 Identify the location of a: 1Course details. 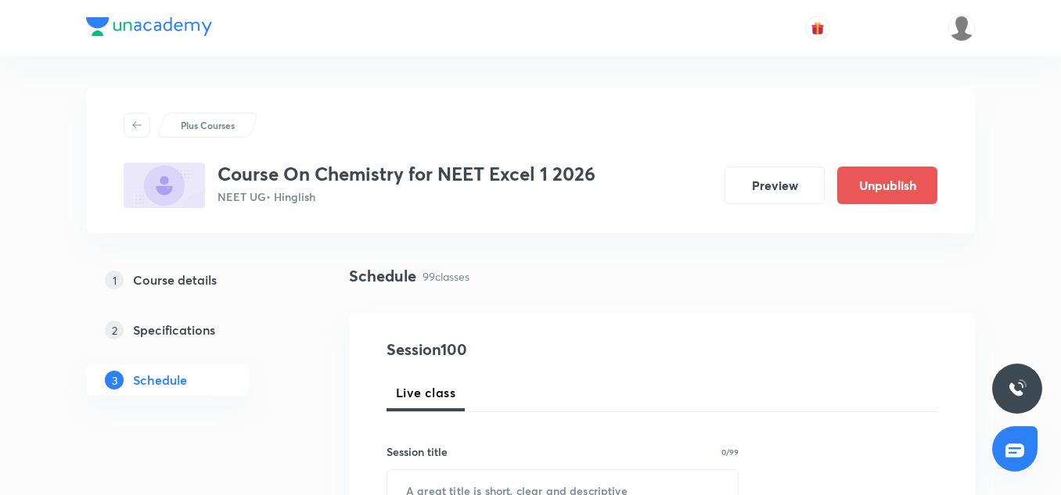
(193, 280).